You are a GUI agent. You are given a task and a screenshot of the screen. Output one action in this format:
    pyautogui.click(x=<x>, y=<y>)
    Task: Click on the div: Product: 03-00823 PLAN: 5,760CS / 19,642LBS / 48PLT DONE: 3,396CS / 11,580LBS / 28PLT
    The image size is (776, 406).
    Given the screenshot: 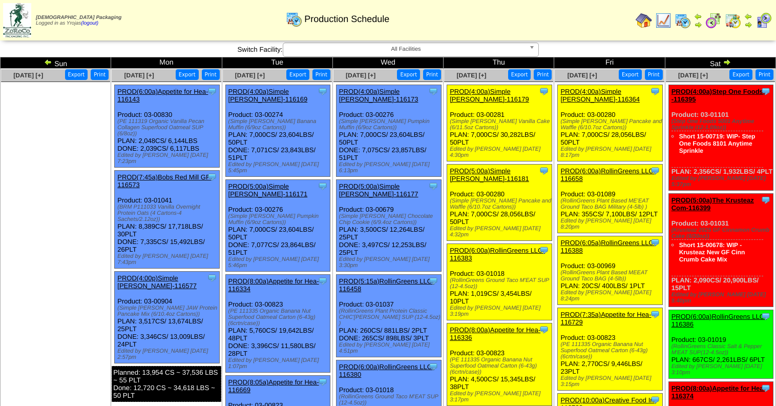 What is the action you would take?
    pyautogui.click(x=278, y=323)
    